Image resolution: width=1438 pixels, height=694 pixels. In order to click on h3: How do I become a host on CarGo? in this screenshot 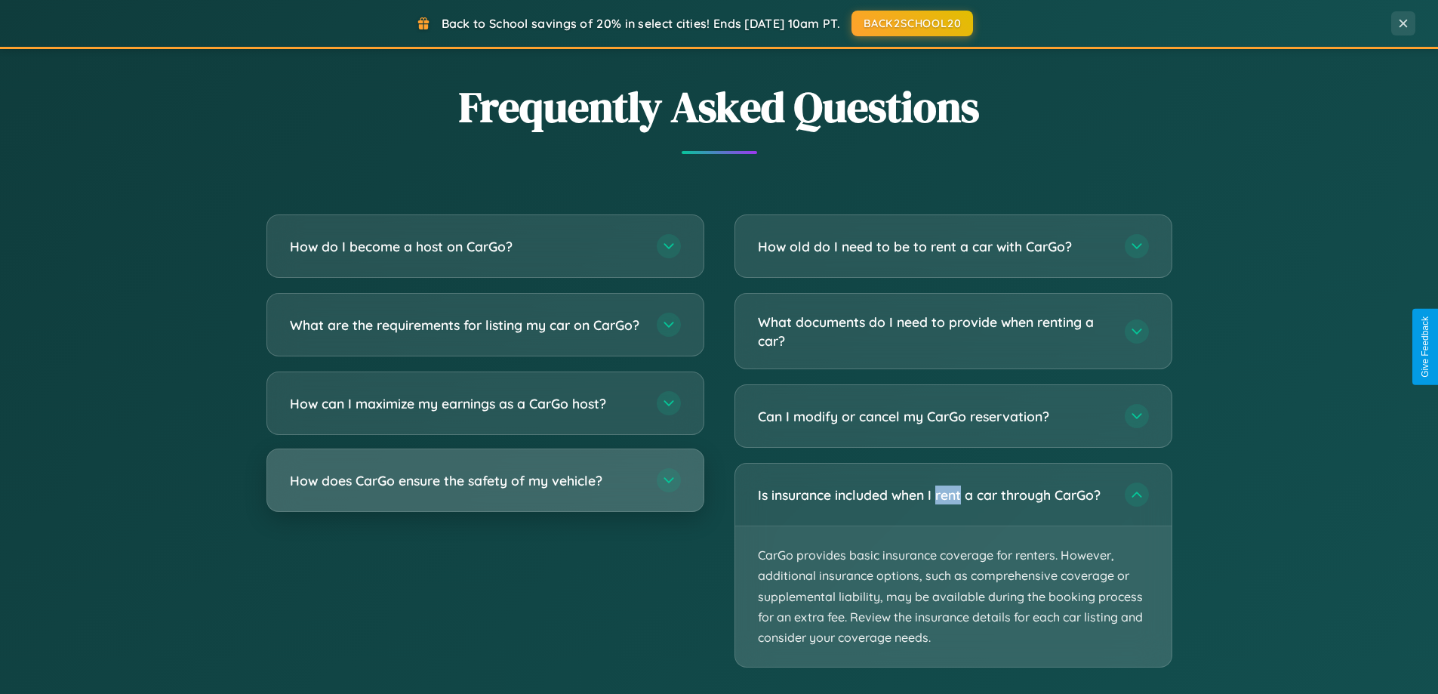, I will do `click(466, 246)`.